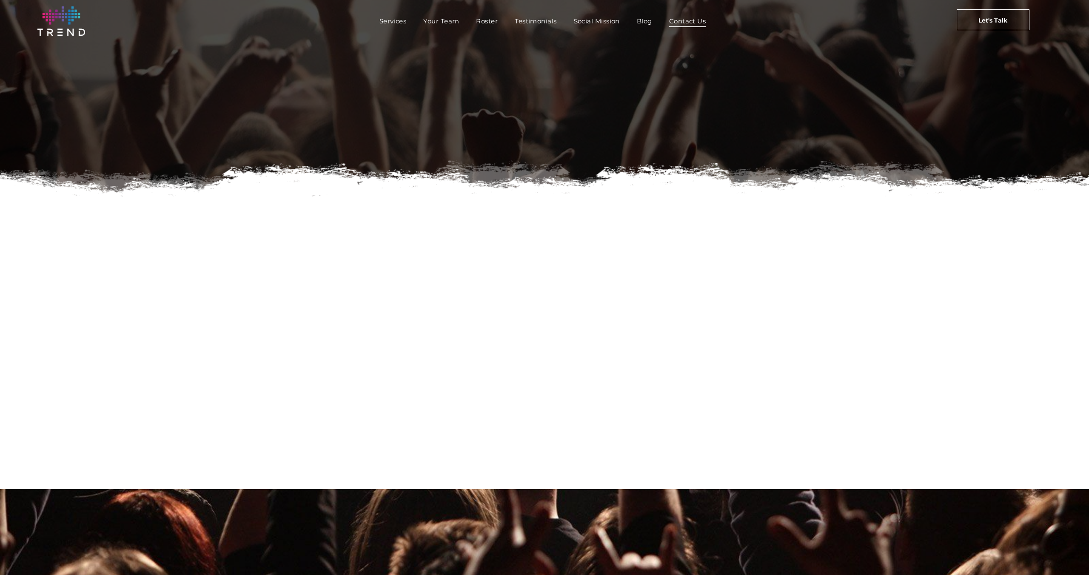  What do you see at coordinates (486, 21) in the screenshot?
I see `a: Roster` at bounding box center [486, 21].